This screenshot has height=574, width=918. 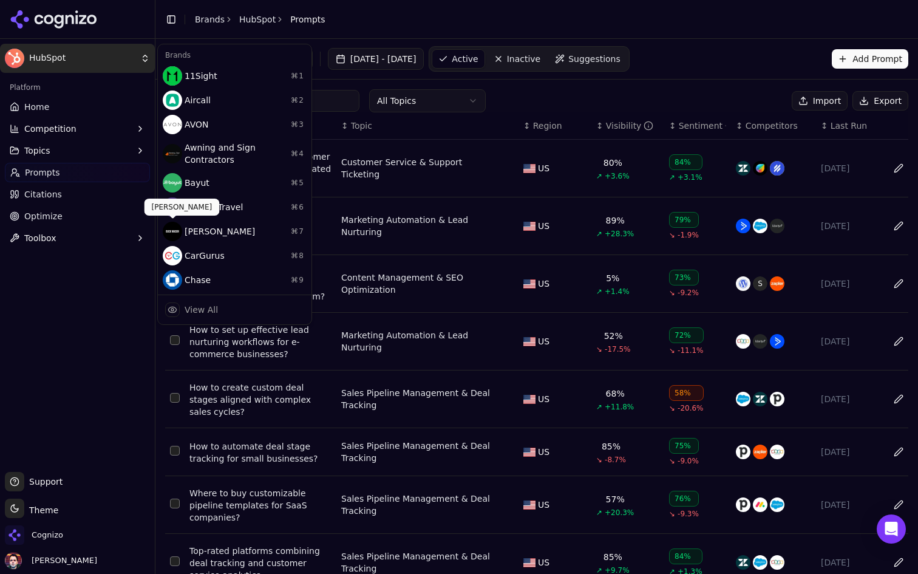 What do you see at coordinates (234, 76) in the screenshot?
I see `div: 11Sight` at bounding box center [234, 76].